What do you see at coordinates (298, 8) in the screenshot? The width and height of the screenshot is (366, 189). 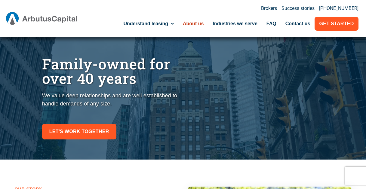 I see `a: Success stories` at bounding box center [298, 8].